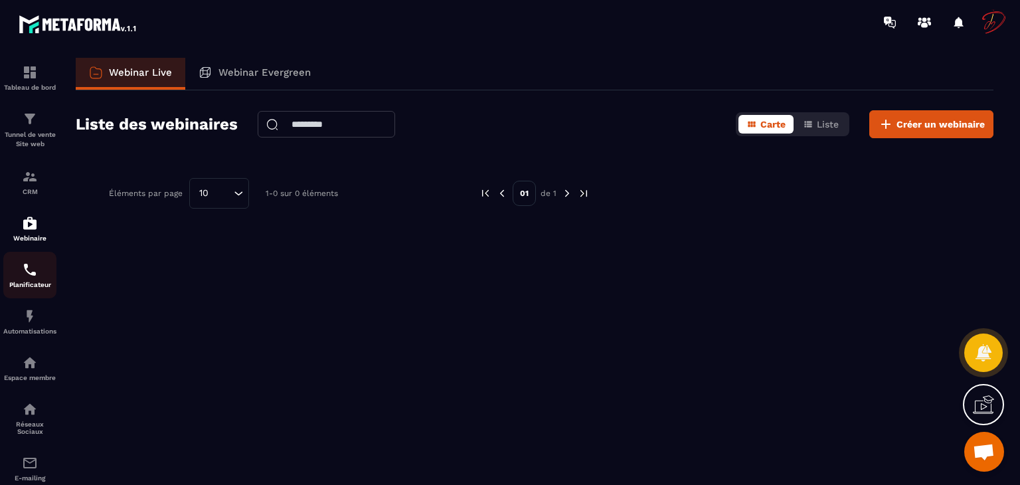 The width and height of the screenshot is (1020, 485). What do you see at coordinates (30, 377) in the screenshot?
I see `p: Espace membre` at bounding box center [30, 377].